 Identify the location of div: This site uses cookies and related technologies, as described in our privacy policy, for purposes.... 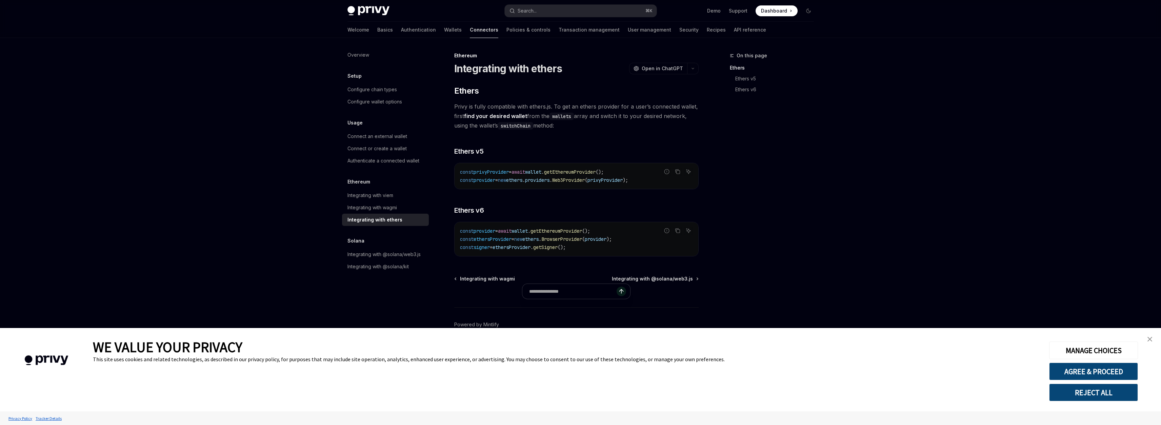
(566, 359).